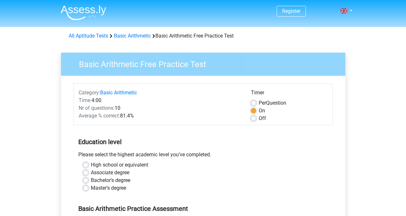  What do you see at coordinates (272, 103) in the screenshot?
I see `label: Question` at bounding box center [272, 103].